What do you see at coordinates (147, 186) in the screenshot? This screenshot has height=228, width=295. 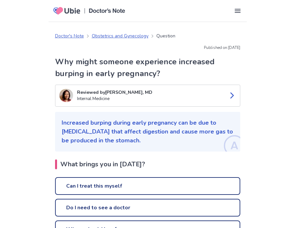 I see `a: Can I treat this myself` at bounding box center [147, 186].